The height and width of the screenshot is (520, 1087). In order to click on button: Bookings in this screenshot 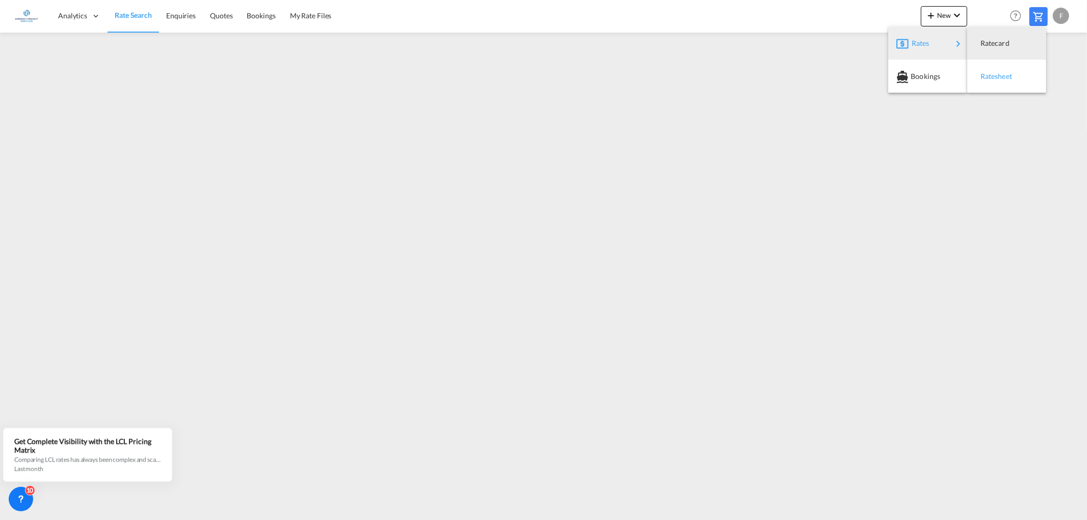, I will do `click(928, 76)`.